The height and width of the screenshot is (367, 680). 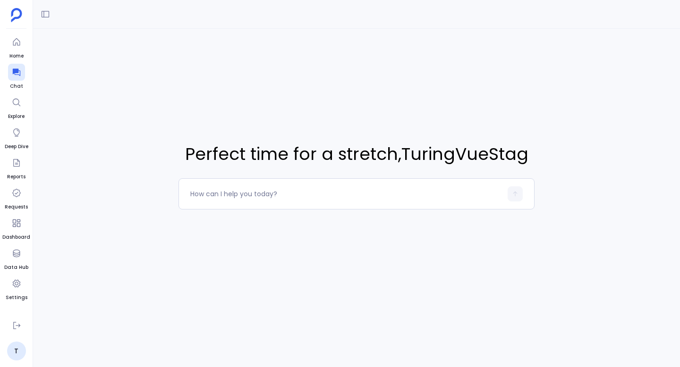 I want to click on span: Reports, so click(x=16, y=177).